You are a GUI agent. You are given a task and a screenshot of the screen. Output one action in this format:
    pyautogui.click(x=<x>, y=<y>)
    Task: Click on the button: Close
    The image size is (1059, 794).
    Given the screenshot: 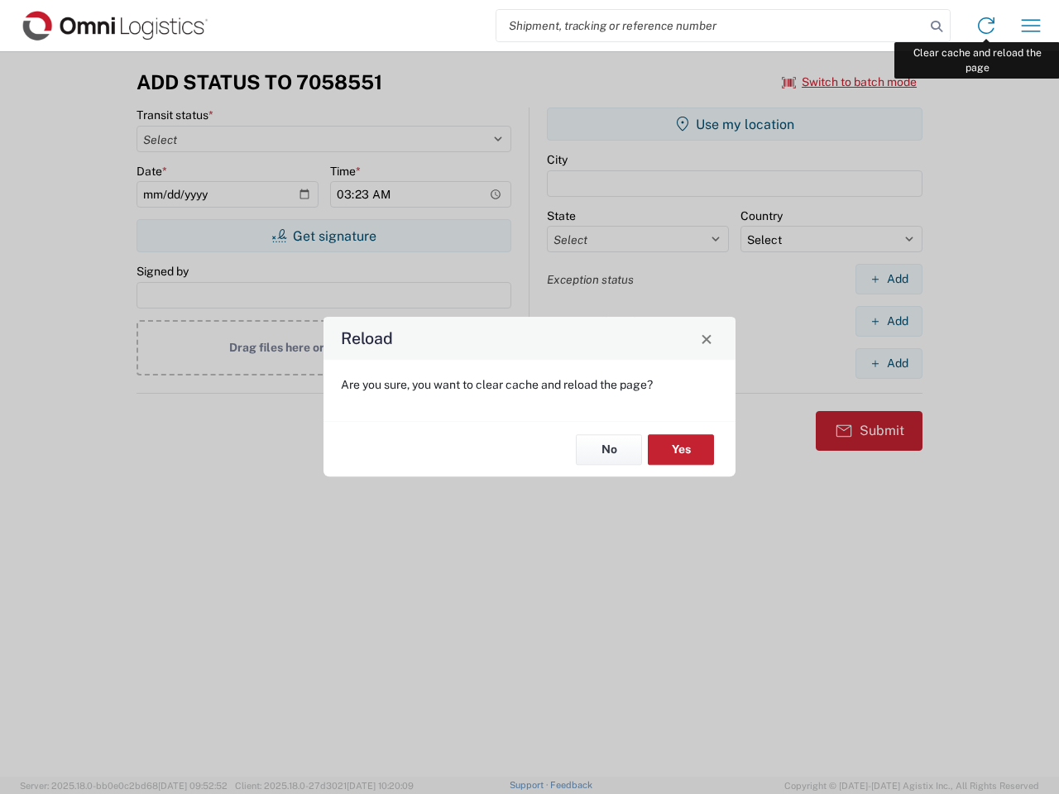 What is the action you would take?
    pyautogui.click(x=706, y=338)
    